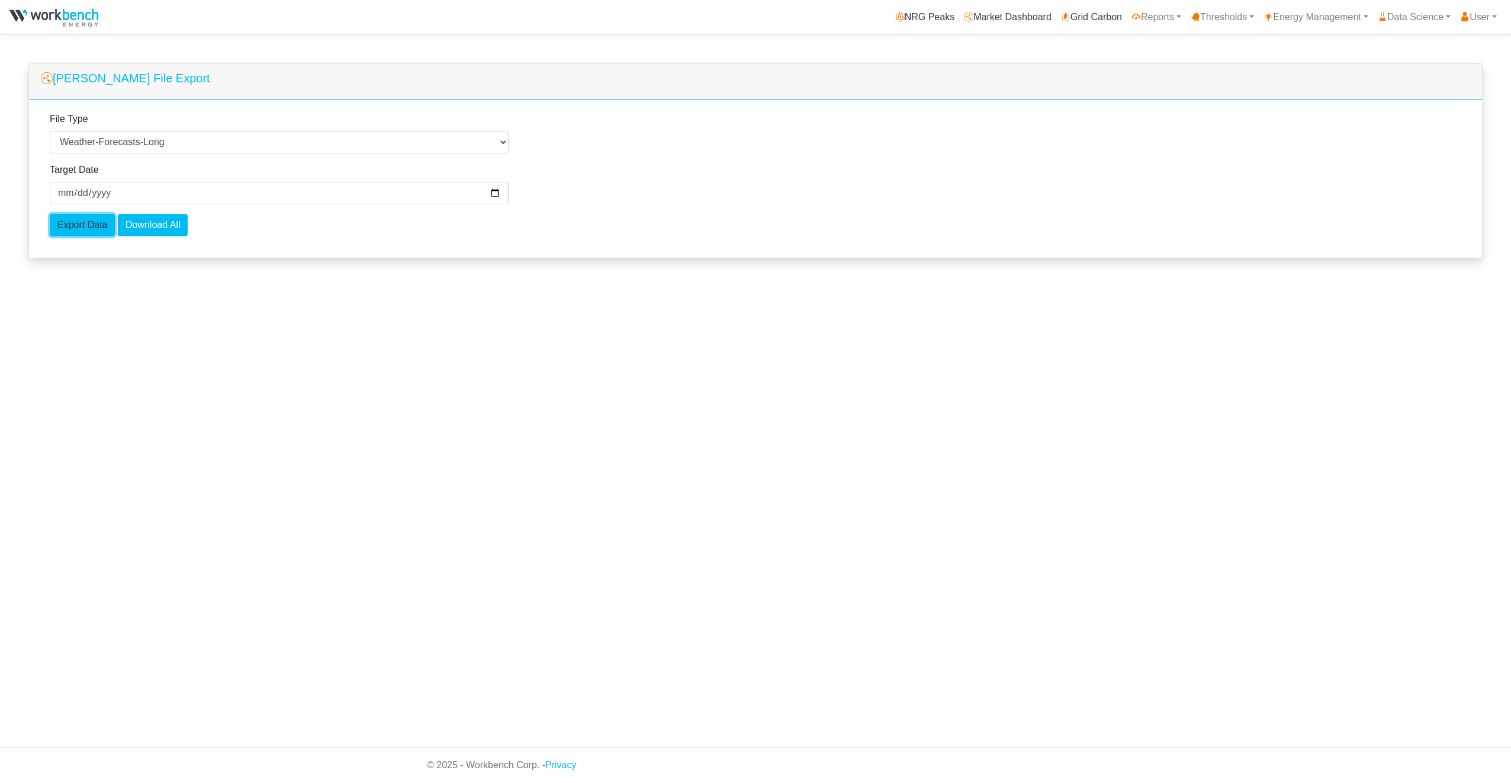 This screenshot has height=783, width=1511. What do you see at coordinates (1222, 17) in the screenshot?
I see `a: Thresholds` at bounding box center [1222, 17].